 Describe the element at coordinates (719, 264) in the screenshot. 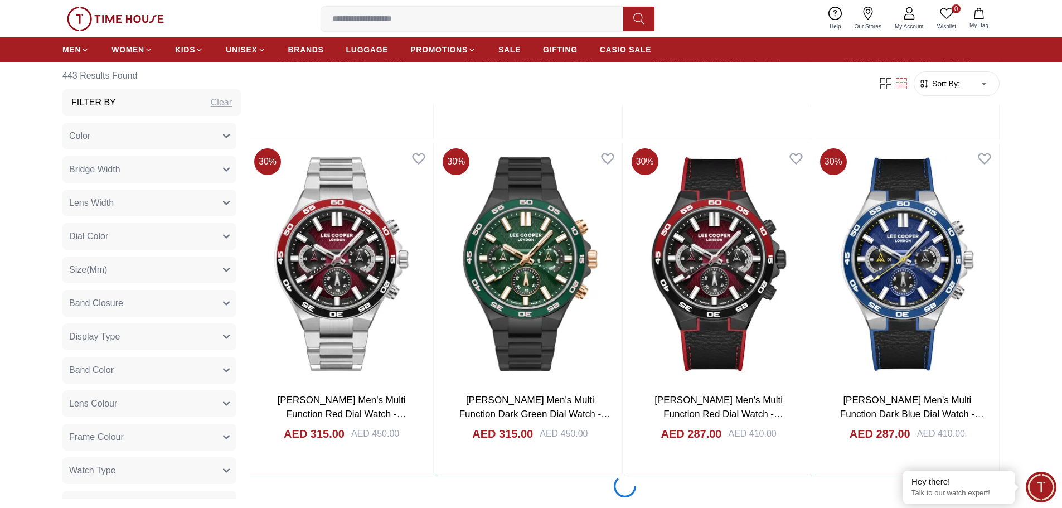

I see `img: LEE COOPER Men's Multi Function Red Dial Watch - LC08066.651` at that location.